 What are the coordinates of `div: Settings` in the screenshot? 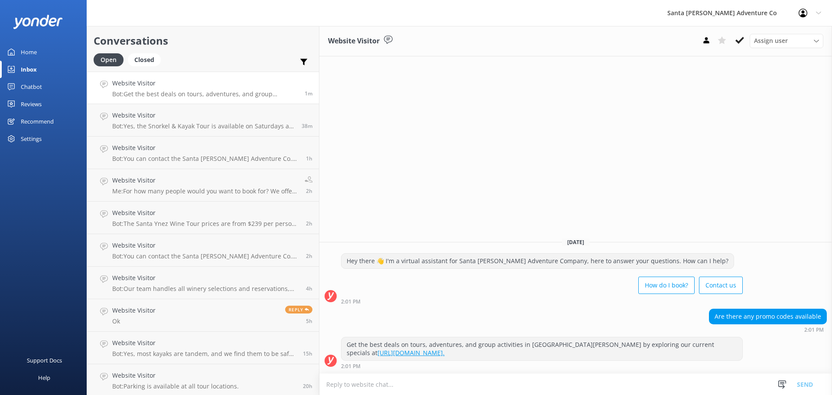 It's located at (31, 139).